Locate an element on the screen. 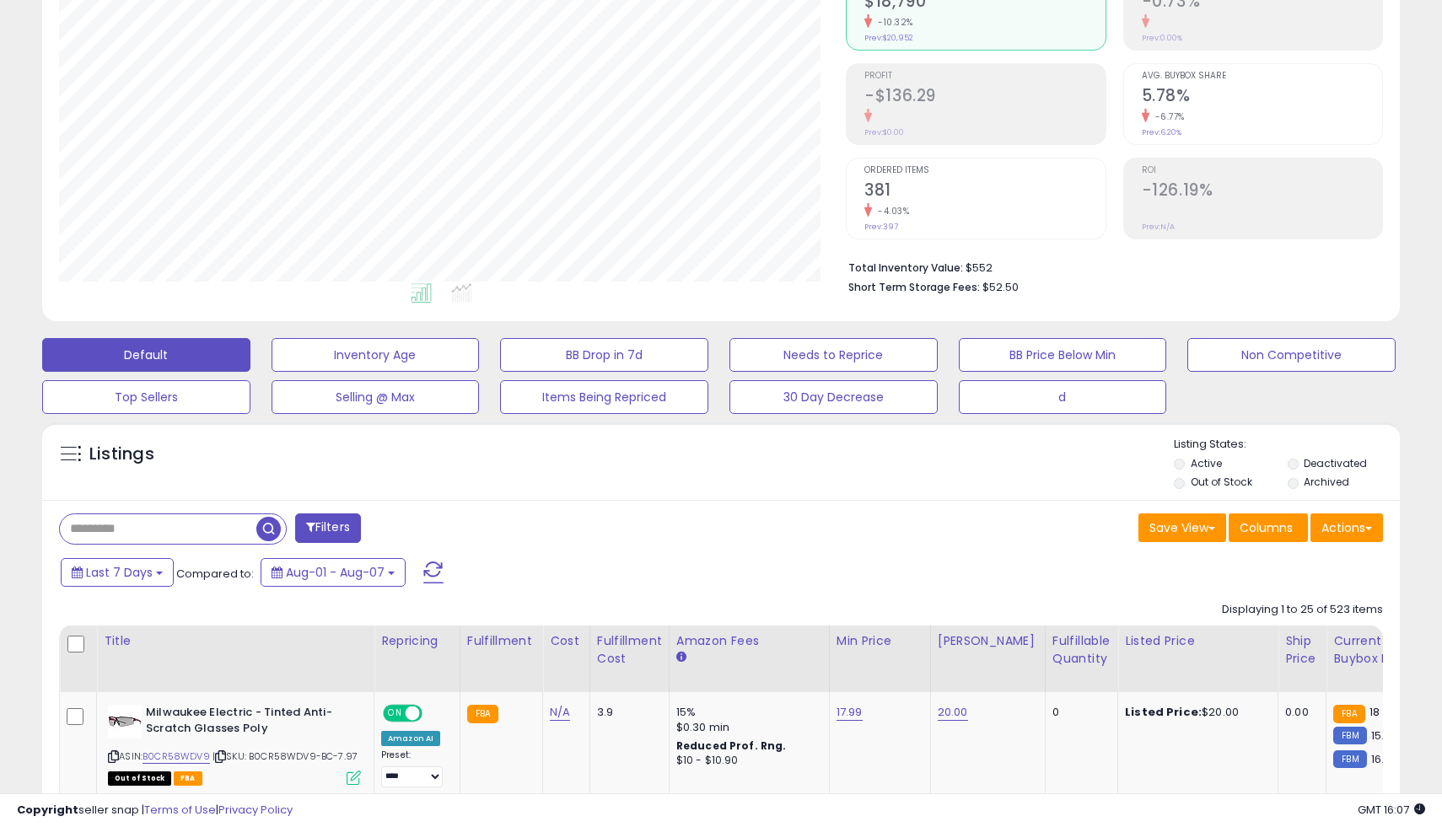 Image resolution: width=1442 pixels, height=827 pixels. b: Milwaukee Electric - Tinted Anti-Scratch Glasses Poly is located at coordinates (248, 723).